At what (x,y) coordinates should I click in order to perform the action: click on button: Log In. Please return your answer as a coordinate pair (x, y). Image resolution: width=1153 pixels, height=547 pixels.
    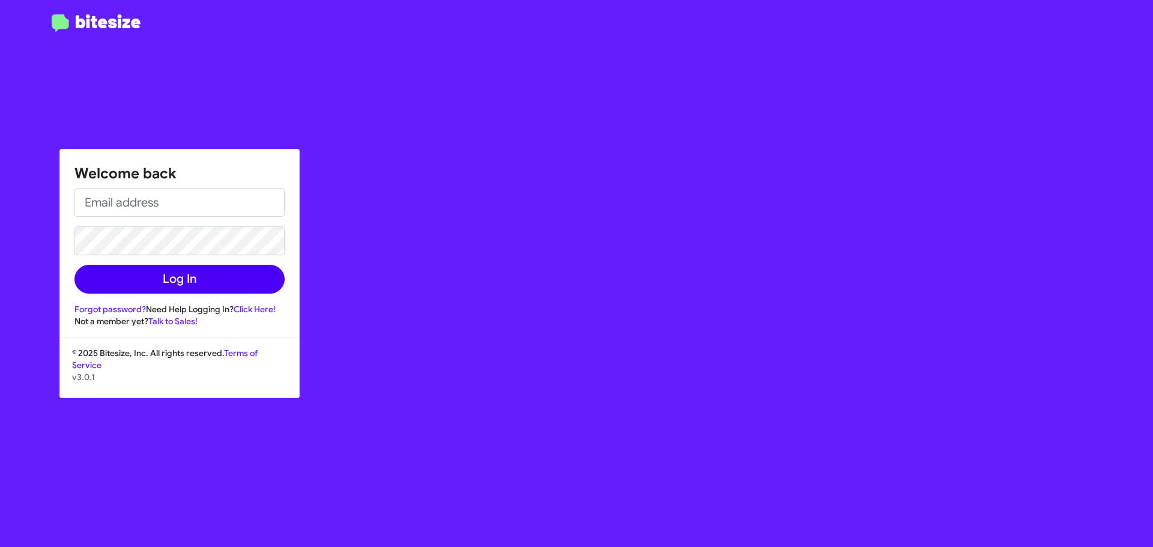
    Looking at the image, I should click on (180, 279).